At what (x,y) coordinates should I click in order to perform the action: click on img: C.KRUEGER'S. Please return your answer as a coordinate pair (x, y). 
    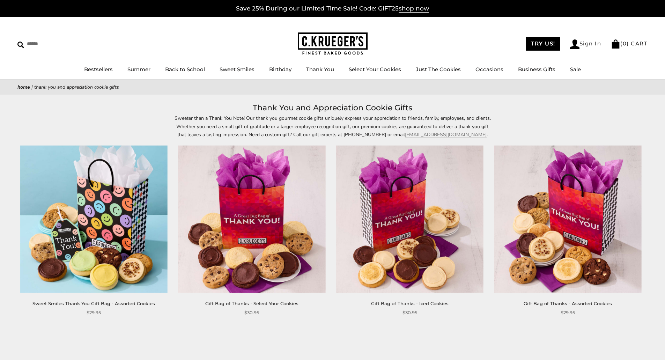
    Looking at the image, I should click on (333, 44).